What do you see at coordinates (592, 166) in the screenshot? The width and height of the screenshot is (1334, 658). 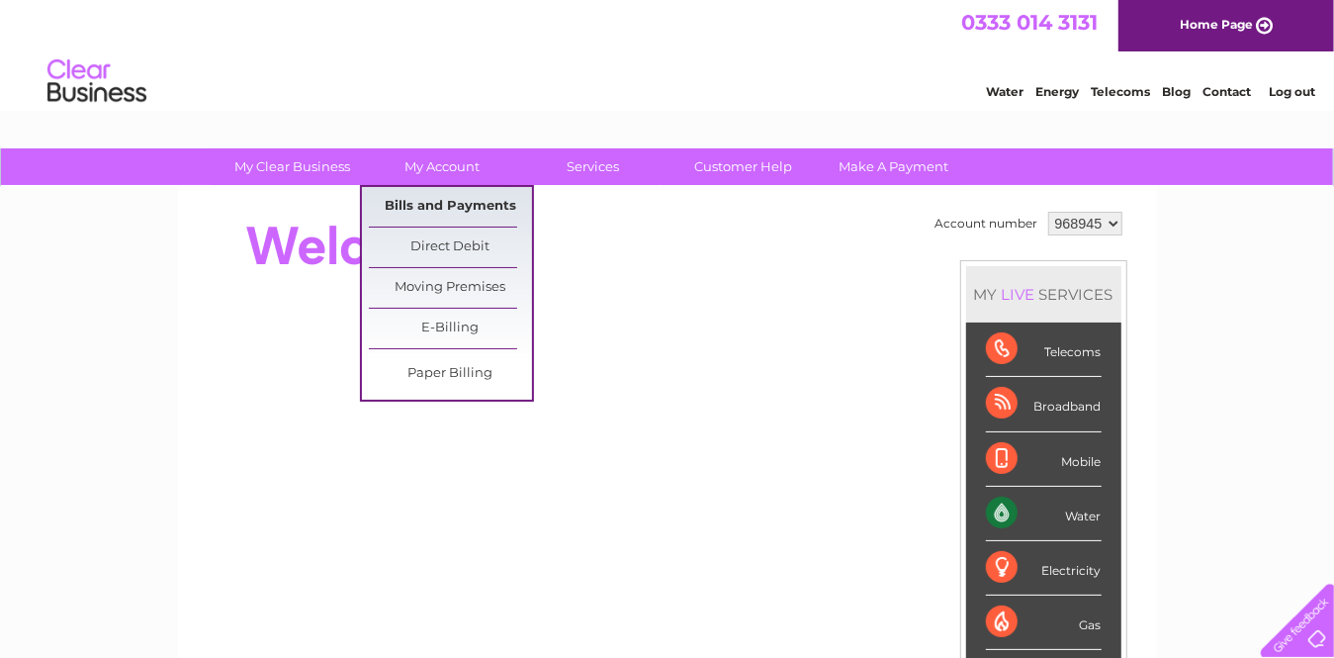 I see `a: Services` at bounding box center [592, 166].